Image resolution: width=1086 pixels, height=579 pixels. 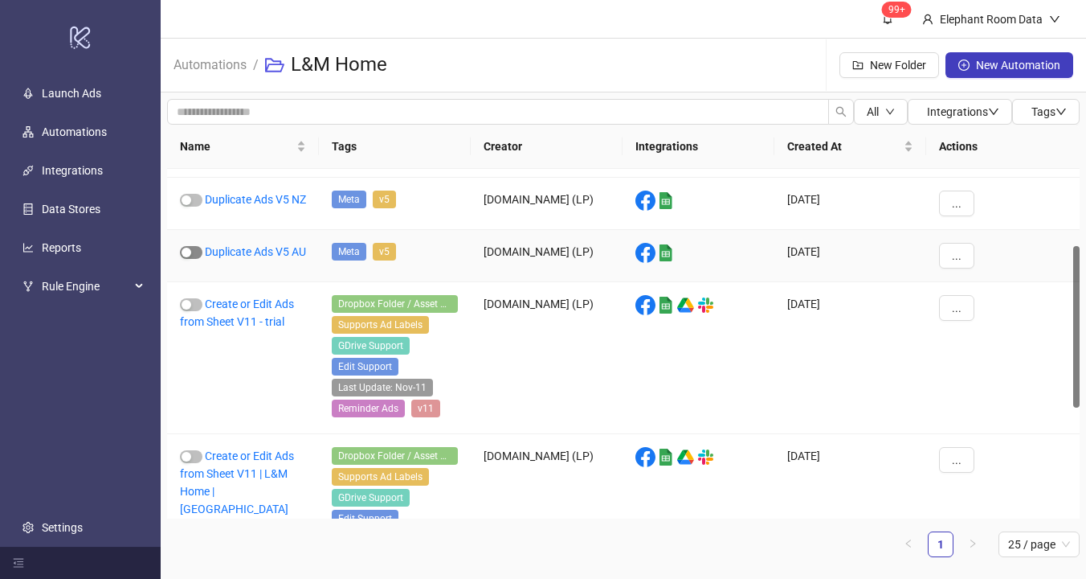 What do you see at coordinates (941, 544) in the screenshot?
I see `li: 1` at bounding box center [941, 544].